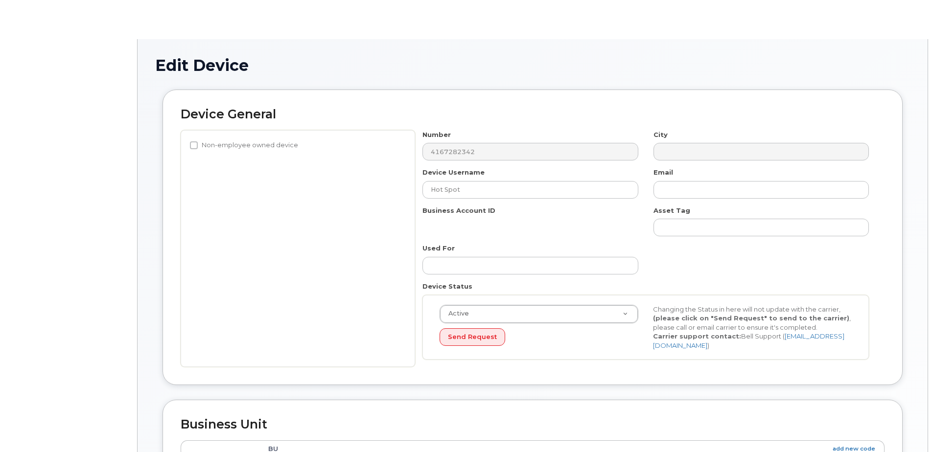  What do you see at coordinates (539, 314) in the screenshot?
I see `a: Active` at bounding box center [539, 314].